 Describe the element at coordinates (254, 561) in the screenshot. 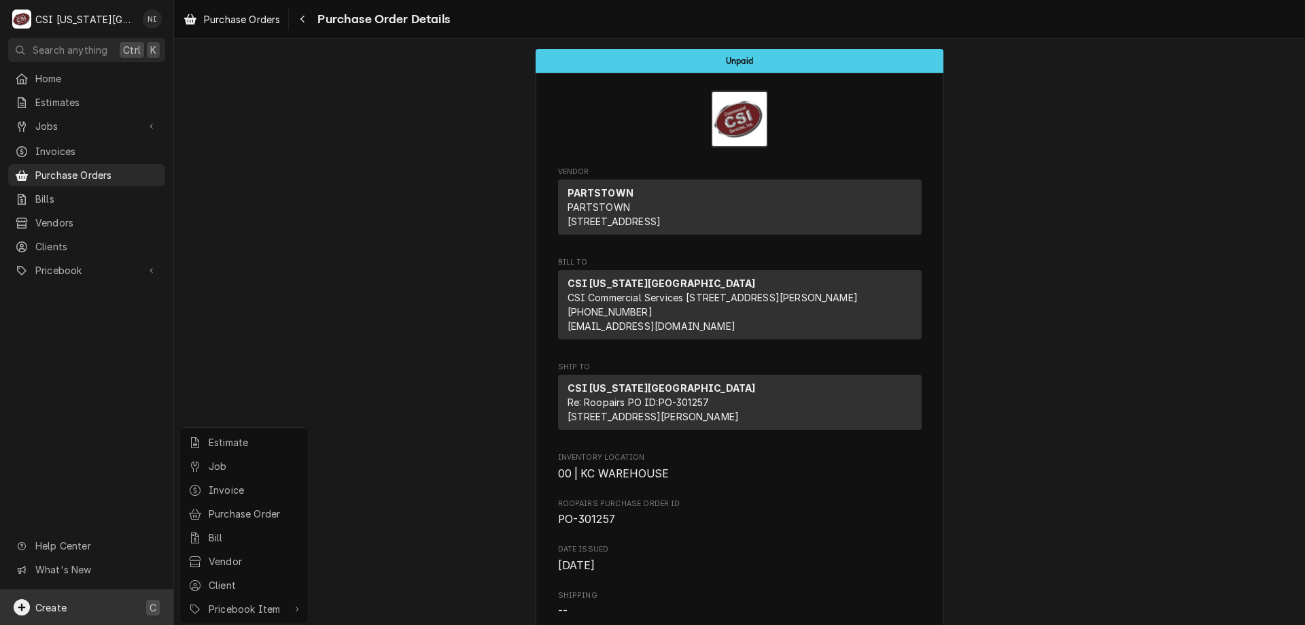

I see `div: Vendor` at that location.